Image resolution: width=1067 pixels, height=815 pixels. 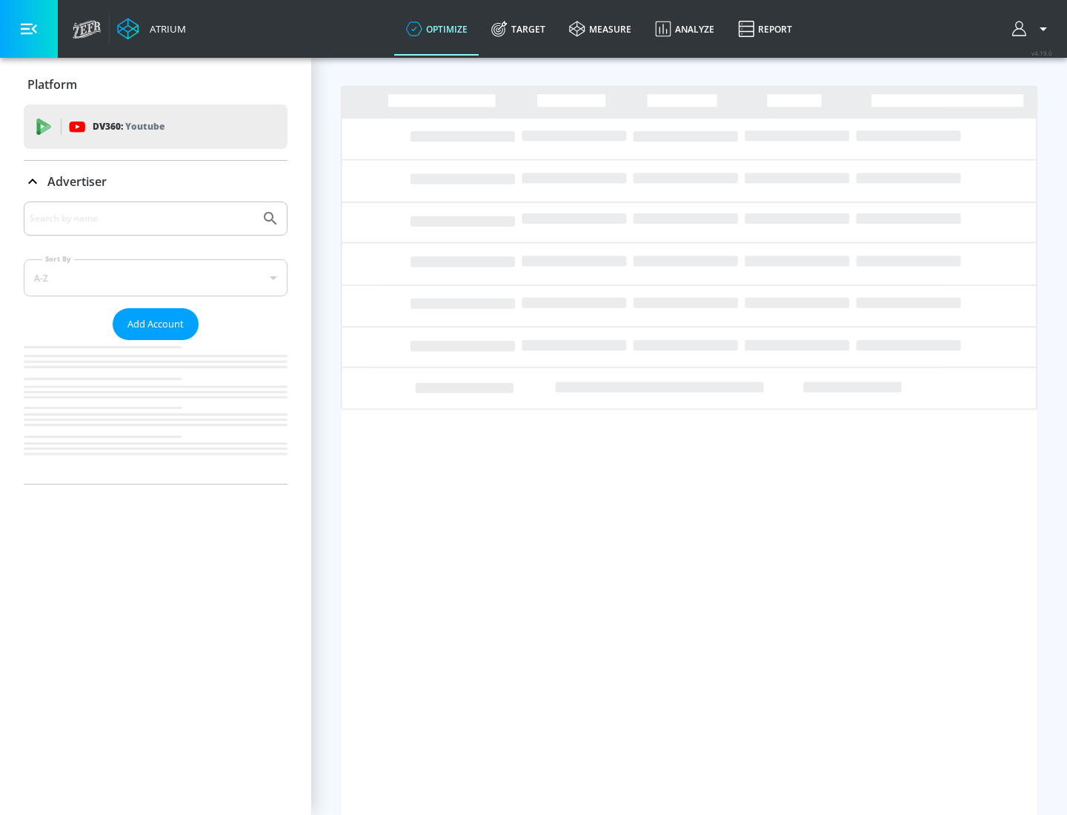 I want to click on a: Target, so click(x=518, y=29).